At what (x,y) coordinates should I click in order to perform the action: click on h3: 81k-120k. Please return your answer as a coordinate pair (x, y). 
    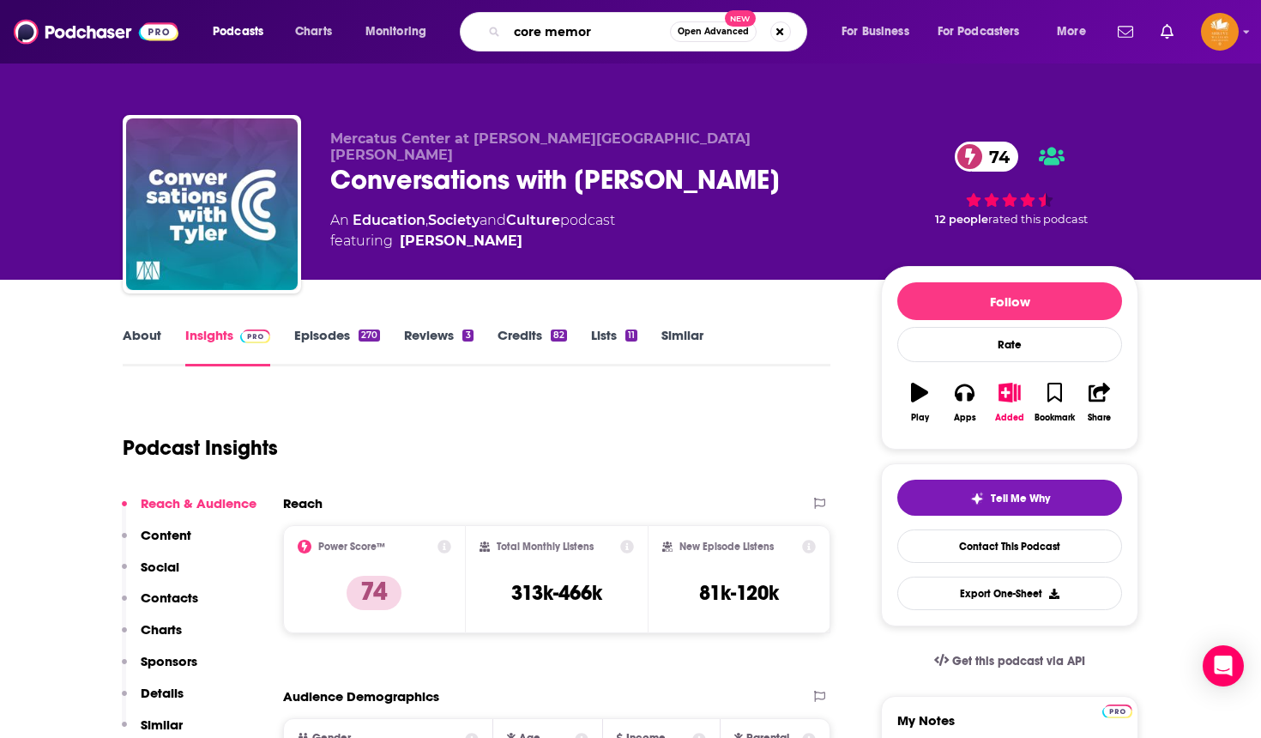
    Looking at the image, I should click on (738, 593).